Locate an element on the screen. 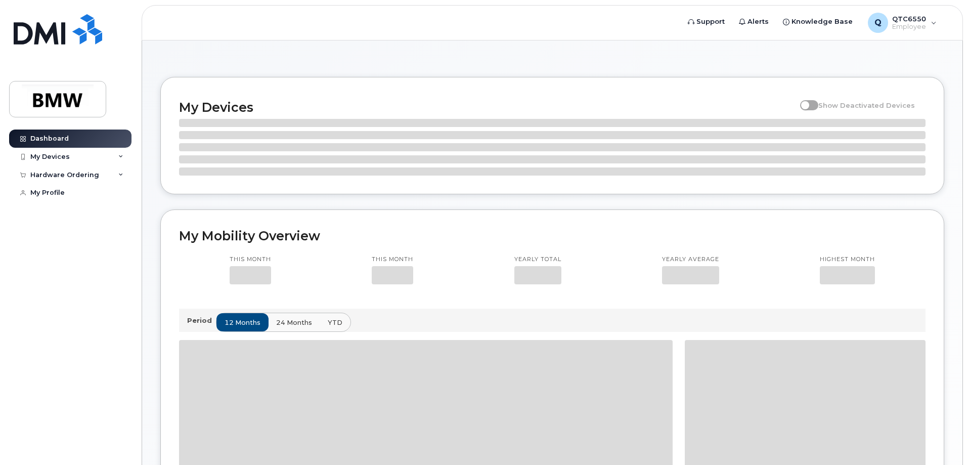  h2: My Devices is located at coordinates (487, 107).